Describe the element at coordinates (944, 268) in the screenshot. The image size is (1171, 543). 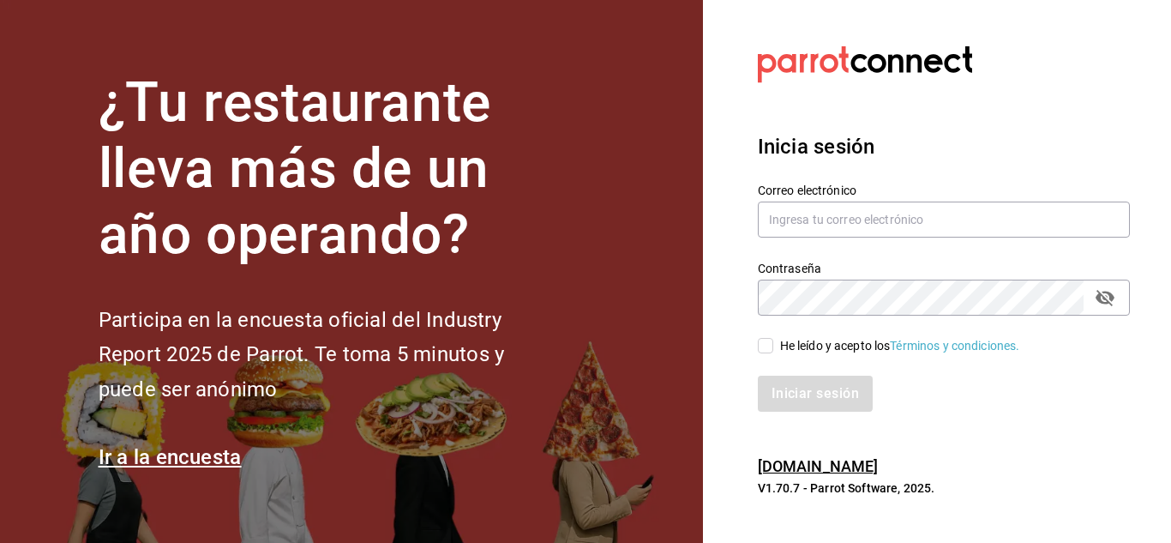
I see `label: Contraseña` at that location.